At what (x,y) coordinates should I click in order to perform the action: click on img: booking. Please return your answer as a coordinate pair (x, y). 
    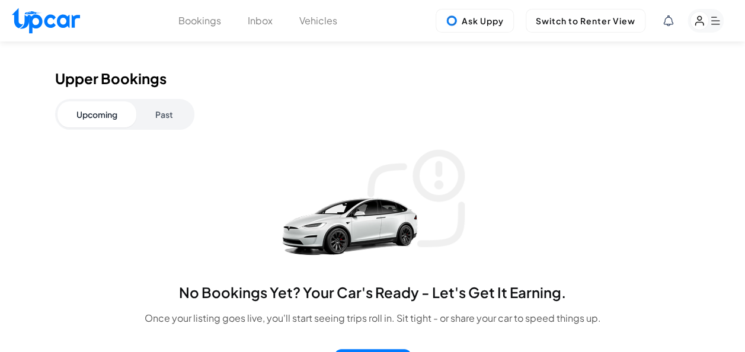
    Looking at the image, I should click on (373, 206).